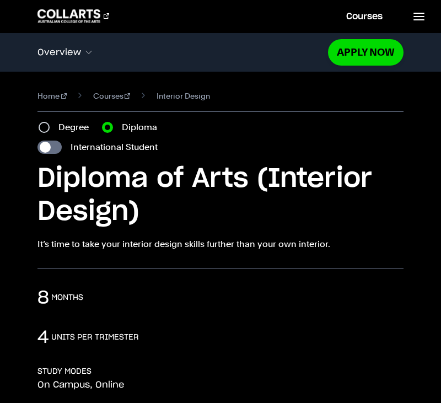 The width and height of the screenshot is (441, 403). What do you see at coordinates (64, 371) in the screenshot?
I see `h3: STUDY MODES` at bounding box center [64, 371].